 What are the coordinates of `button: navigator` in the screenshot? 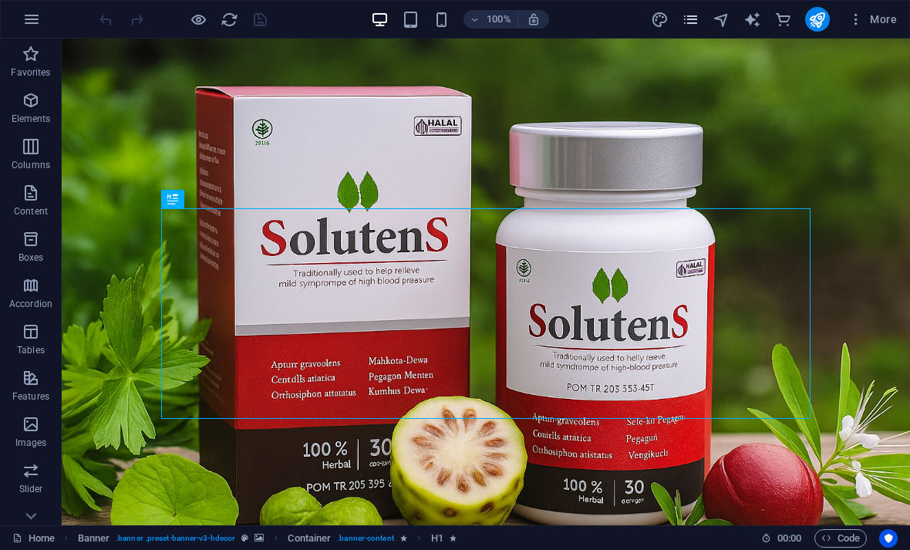 It's located at (722, 19).